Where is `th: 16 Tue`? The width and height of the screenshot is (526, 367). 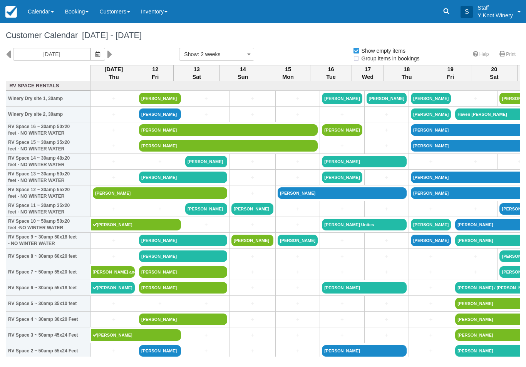
th: 16 Tue is located at coordinates (331, 73).